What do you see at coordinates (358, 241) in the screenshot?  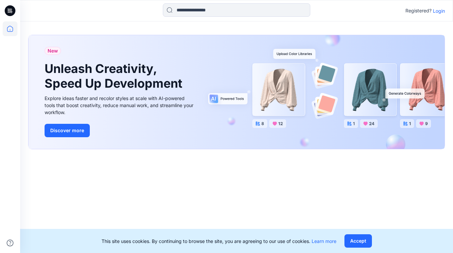 I see `button: Accept` at bounding box center [358, 241].